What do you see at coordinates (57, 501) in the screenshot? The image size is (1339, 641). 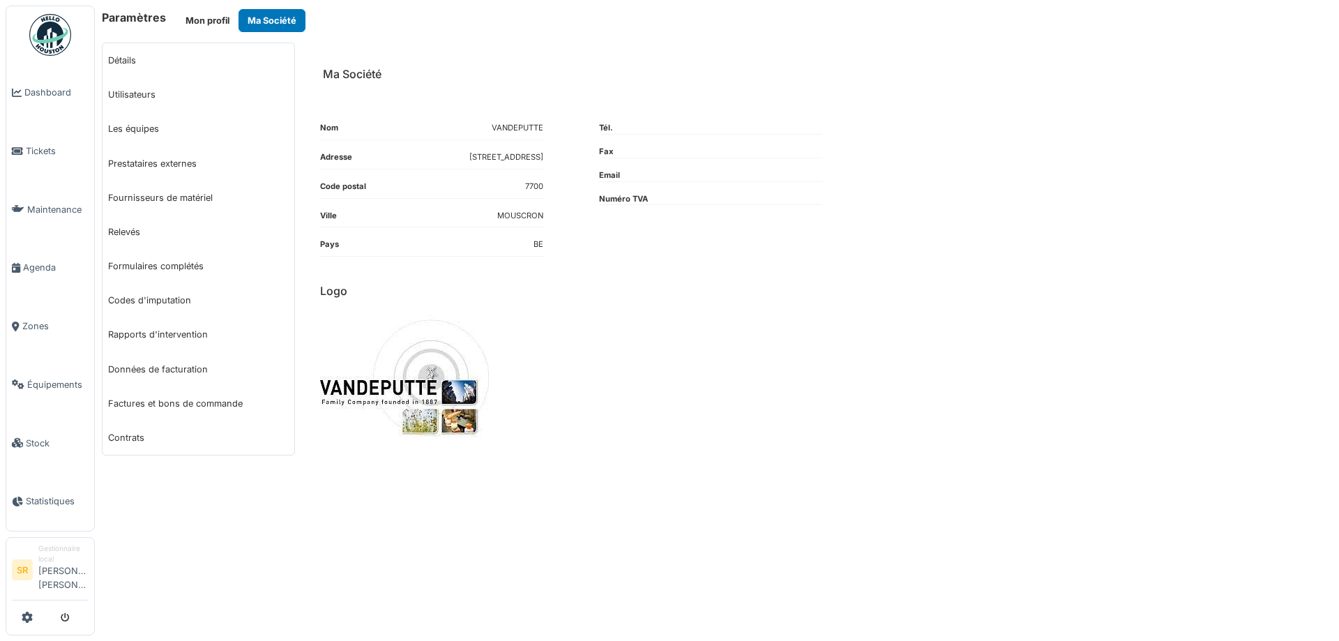 I see `span: Statistiques` at bounding box center [57, 501].